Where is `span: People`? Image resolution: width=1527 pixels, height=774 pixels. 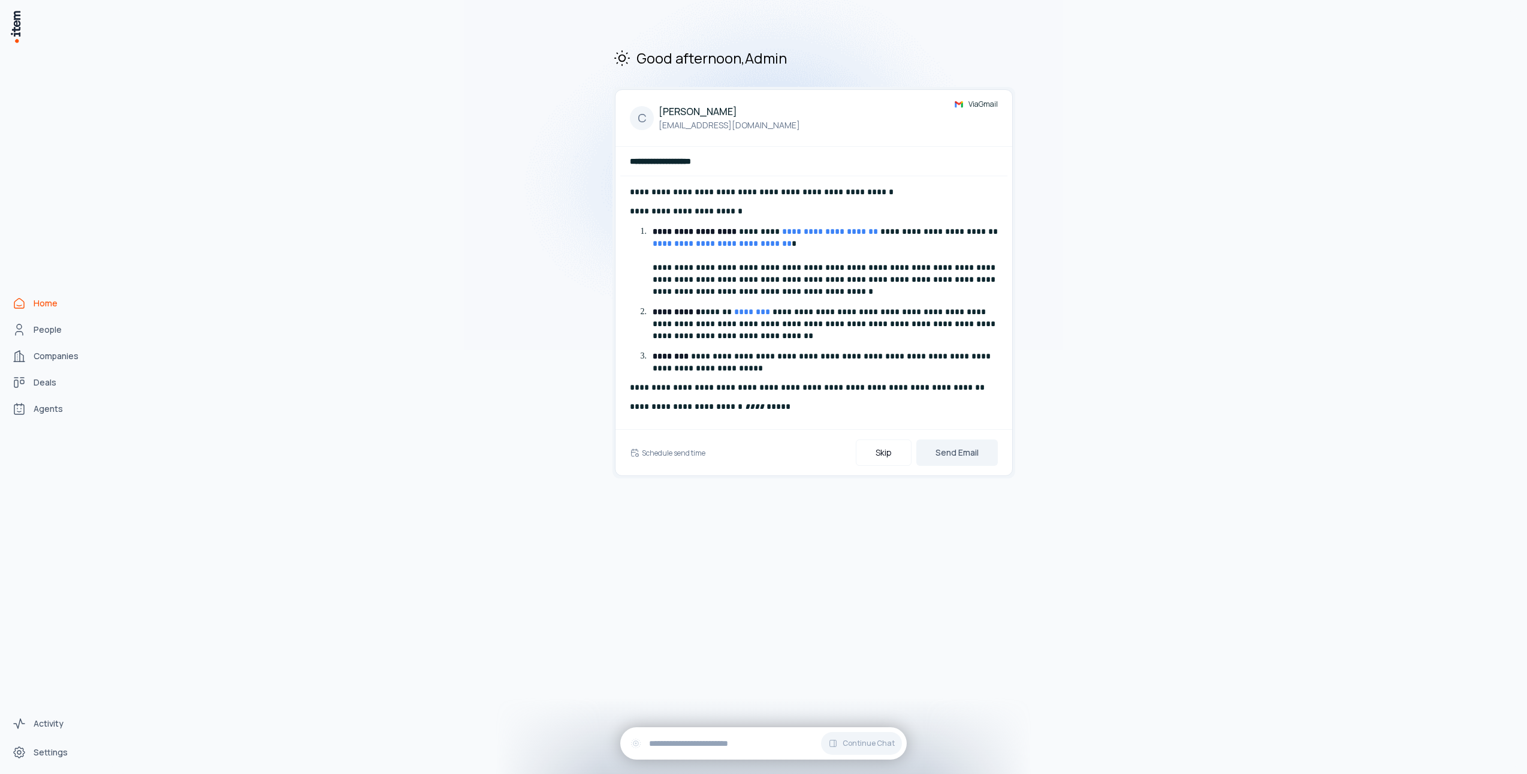
span: People is located at coordinates (47, 330).